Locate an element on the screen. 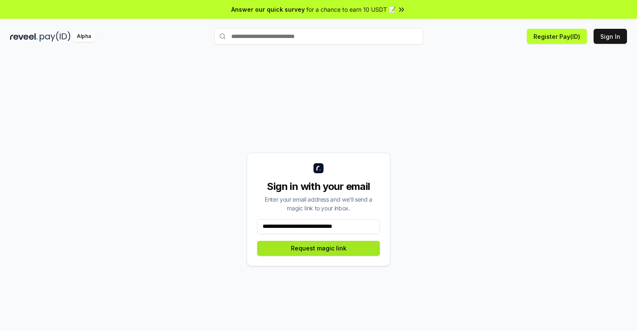 Image resolution: width=637 pixels, height=331 pixels. div: Alpha is located at coordinates (84, 36).